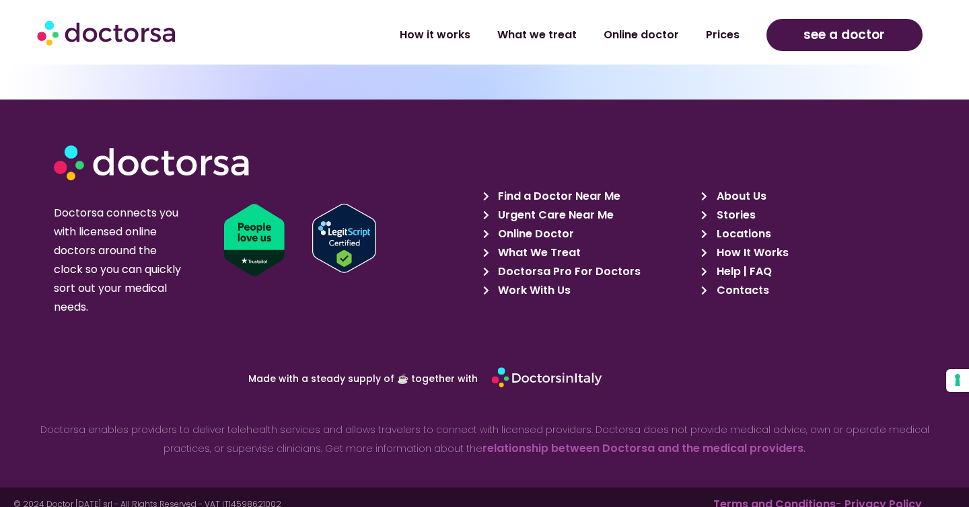 This screenshot has height=507, width=969. What do you see at coordinates (300, 379) in the screenshot?
I see `p: Made with a steady supply of ☕ together with` at bounding box center [300, 379].